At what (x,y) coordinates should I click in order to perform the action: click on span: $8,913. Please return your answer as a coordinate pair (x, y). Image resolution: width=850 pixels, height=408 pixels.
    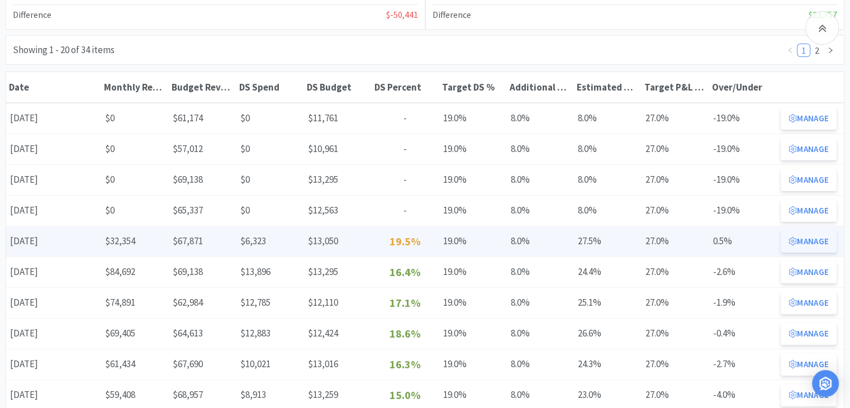
    Looking at the image, I should click on (253, 394).